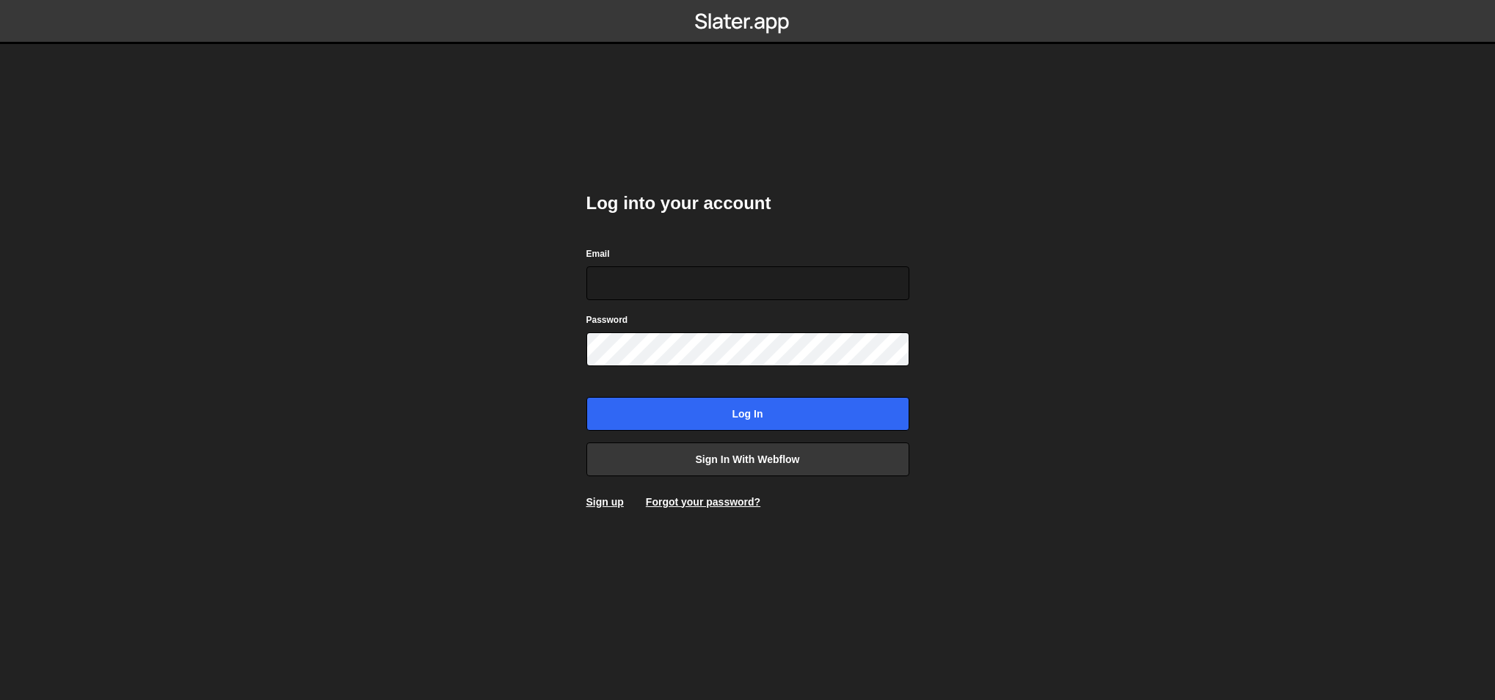  Describe the element at coordinates (703, 502) in the screenshot. I see `a: Forgot your password?` at that location.